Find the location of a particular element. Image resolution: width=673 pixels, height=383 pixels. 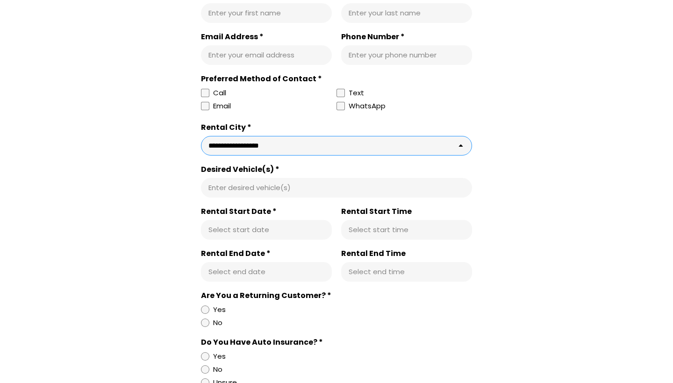

div: WhatsApp is located at coordinates (367, 107).